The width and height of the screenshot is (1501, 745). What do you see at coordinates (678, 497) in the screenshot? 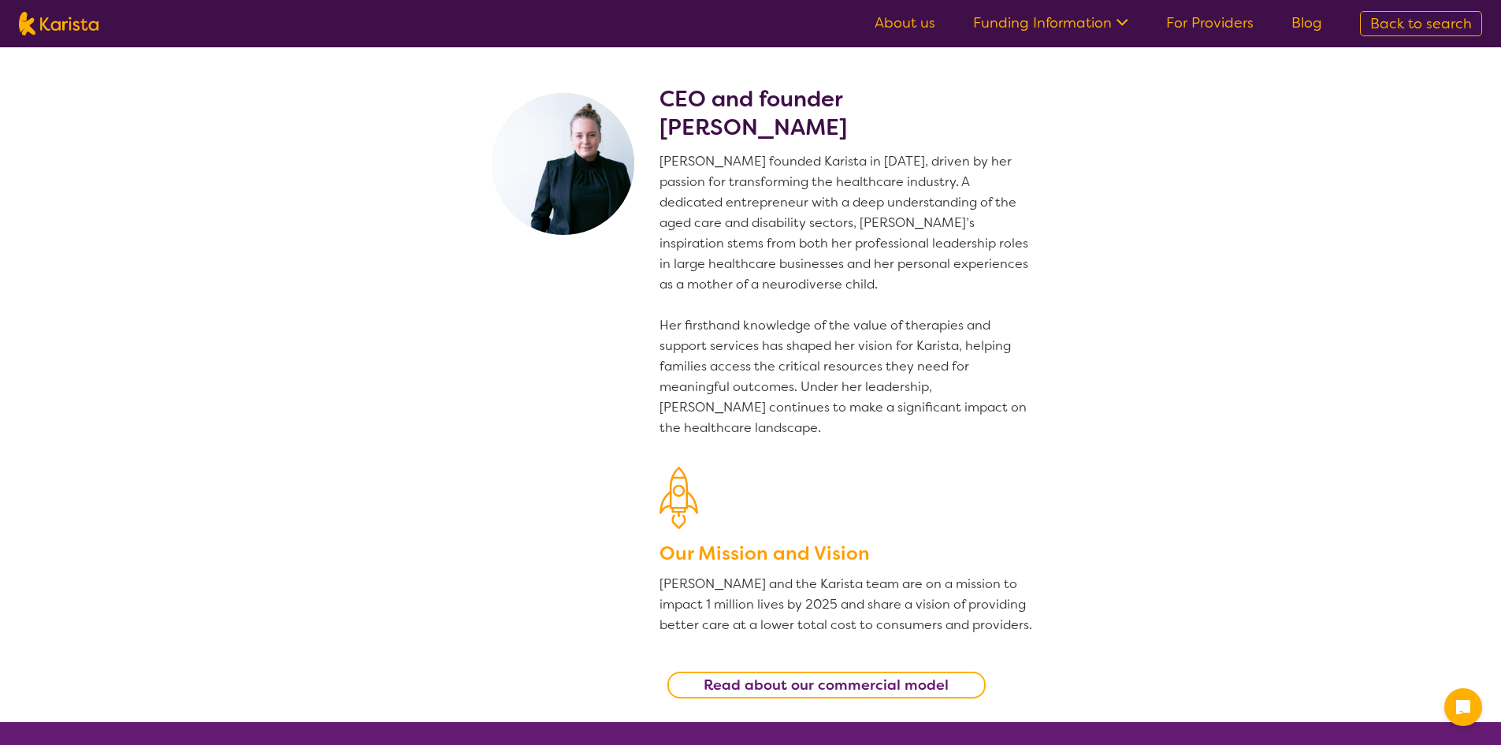
I see `img: Our Mission` at bounding box center [678, 497].